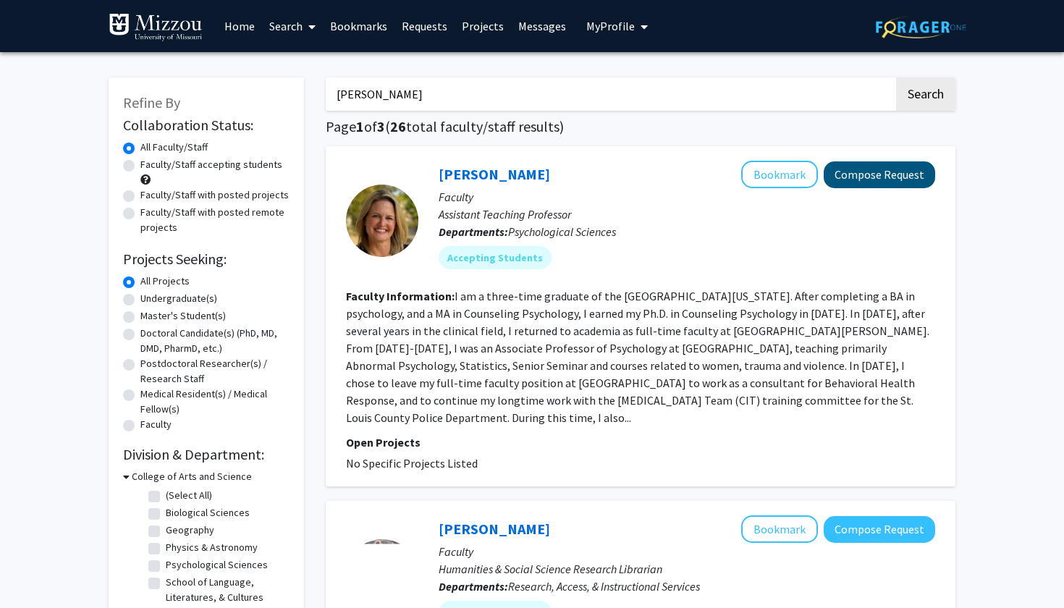 Image resolution: width=1064 pixels, height=608 pixels. I want to click on span: Refine By, so click(151, 102).